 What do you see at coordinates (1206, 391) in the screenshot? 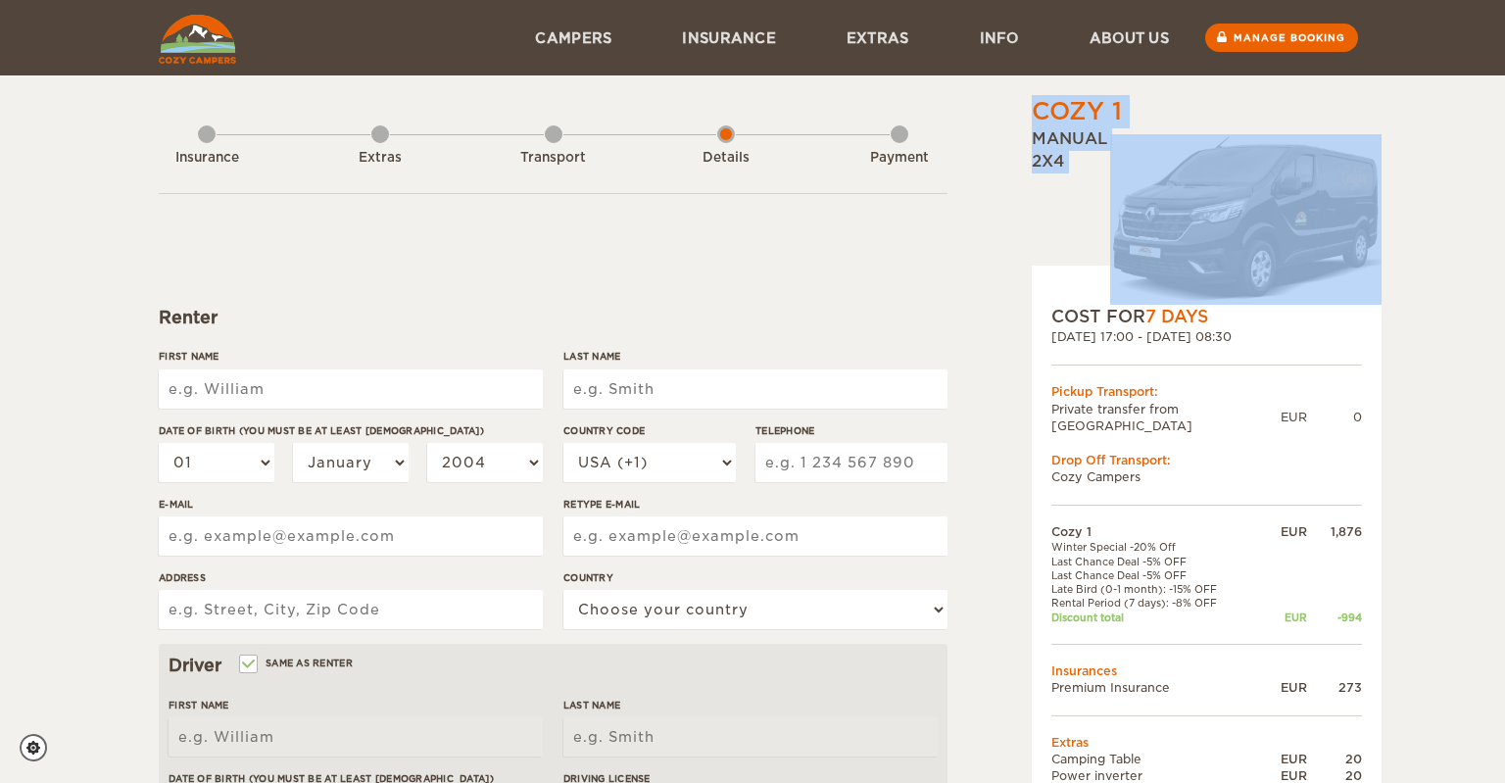
I see `div: Pickup Transport:` at bounding box center [1206, 391].